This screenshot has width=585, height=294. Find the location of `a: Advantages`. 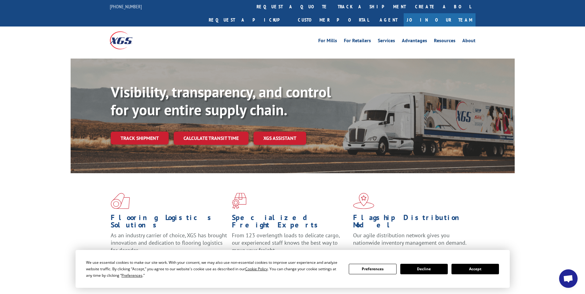

a: Advantages is located at coordinates (415, 42).